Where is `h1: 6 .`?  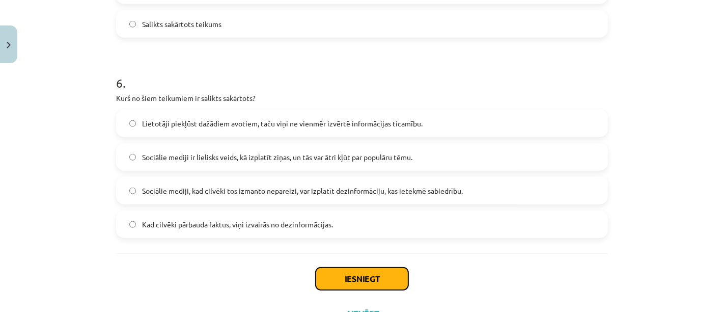 h1: 6 . is located at coordinates (362, 74).